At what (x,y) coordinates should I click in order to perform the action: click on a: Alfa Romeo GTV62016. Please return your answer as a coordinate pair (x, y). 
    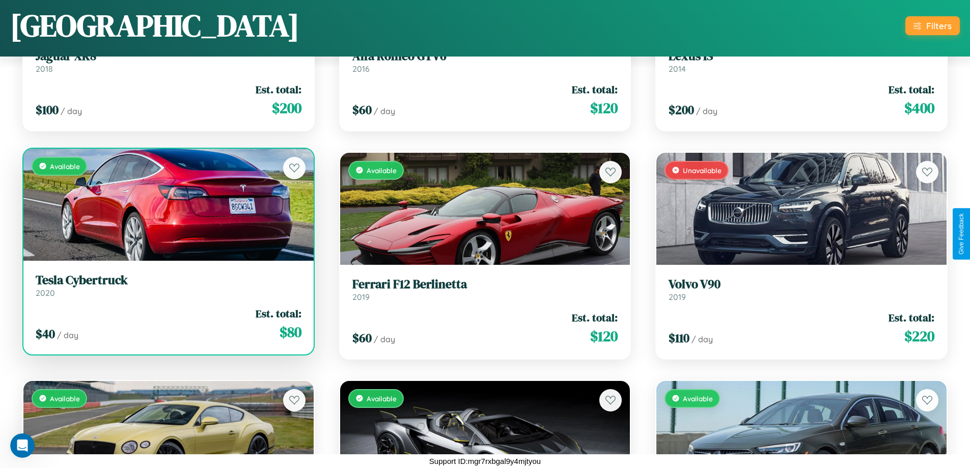
    Looking at the image, I should click on (485, 61).